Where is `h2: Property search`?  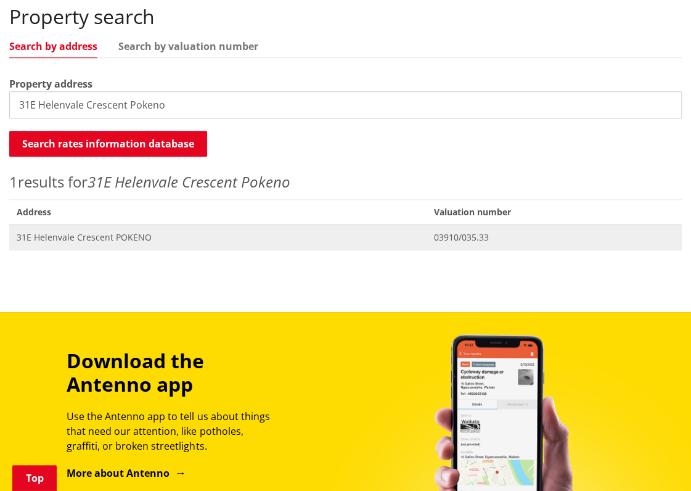
h2: Property search is located at coordinates (345, 17).